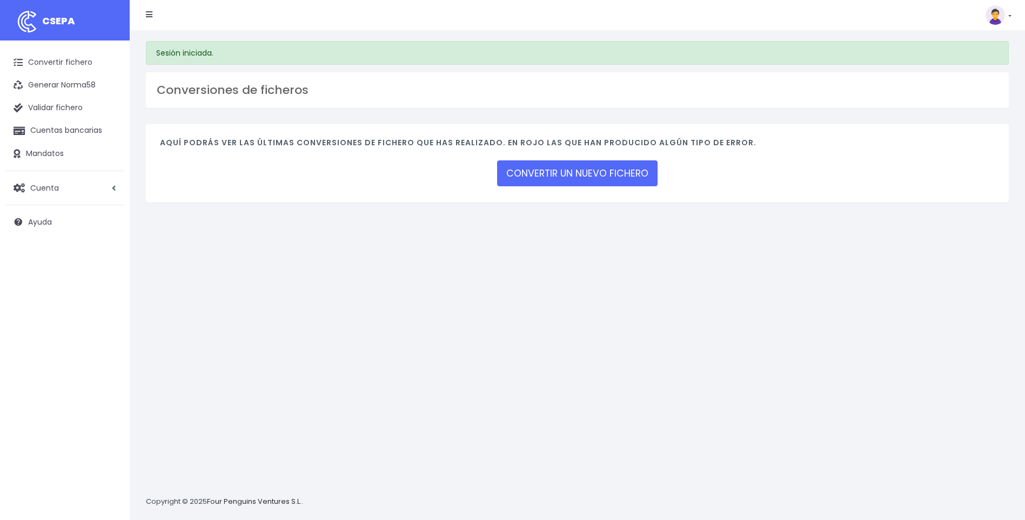 This screenshot has width=1025, height=520. What do you see at coordinates (44, 187) in the screenshot?
I see `span: Cuenta` at bounding box center [44, 187].